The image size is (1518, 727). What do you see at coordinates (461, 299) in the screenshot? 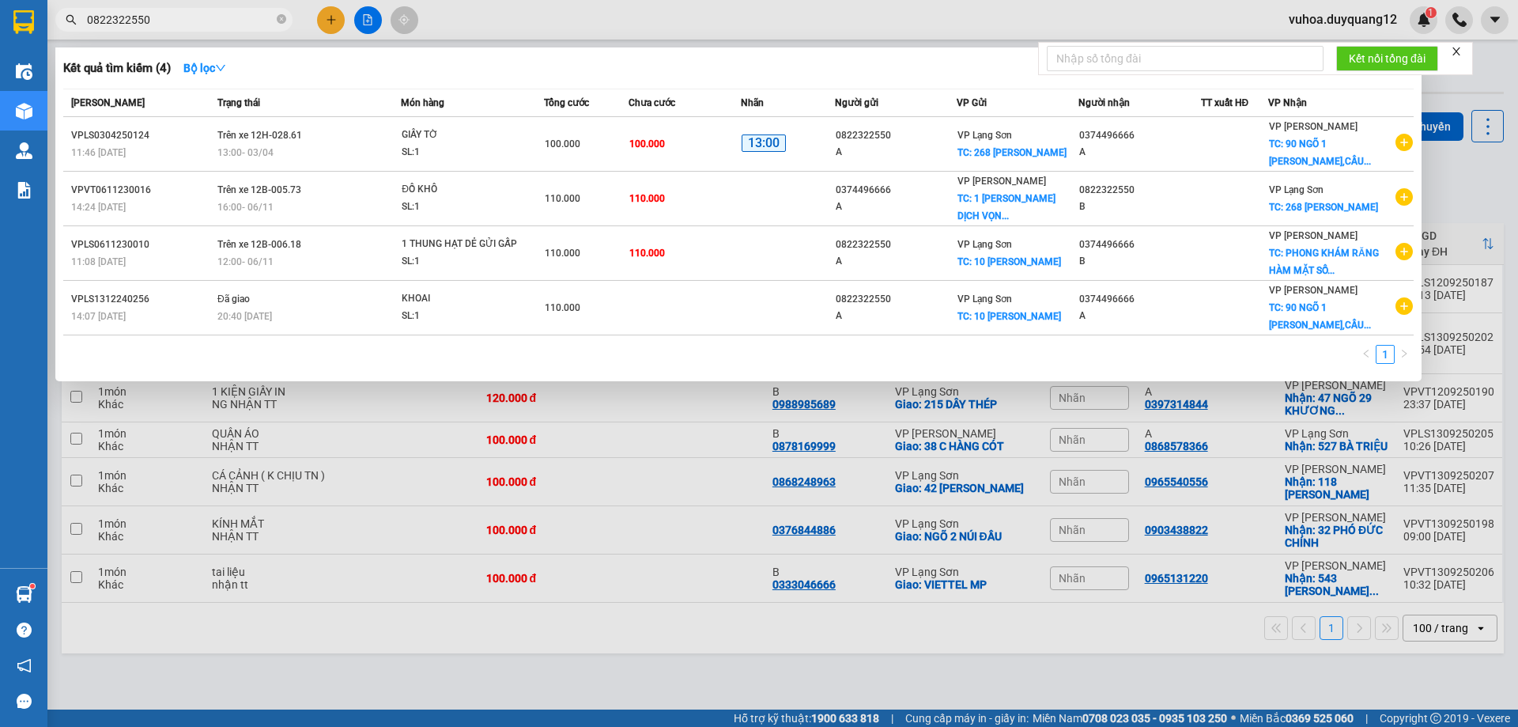
I see `div: KHOAI` at bounding box center [461, 299].